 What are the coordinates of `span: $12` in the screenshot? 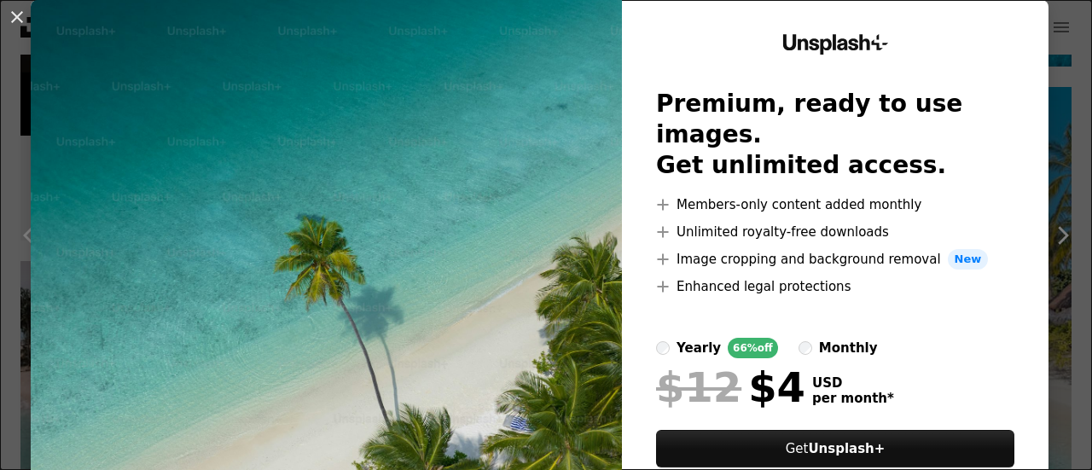 It's located at (698, 387).